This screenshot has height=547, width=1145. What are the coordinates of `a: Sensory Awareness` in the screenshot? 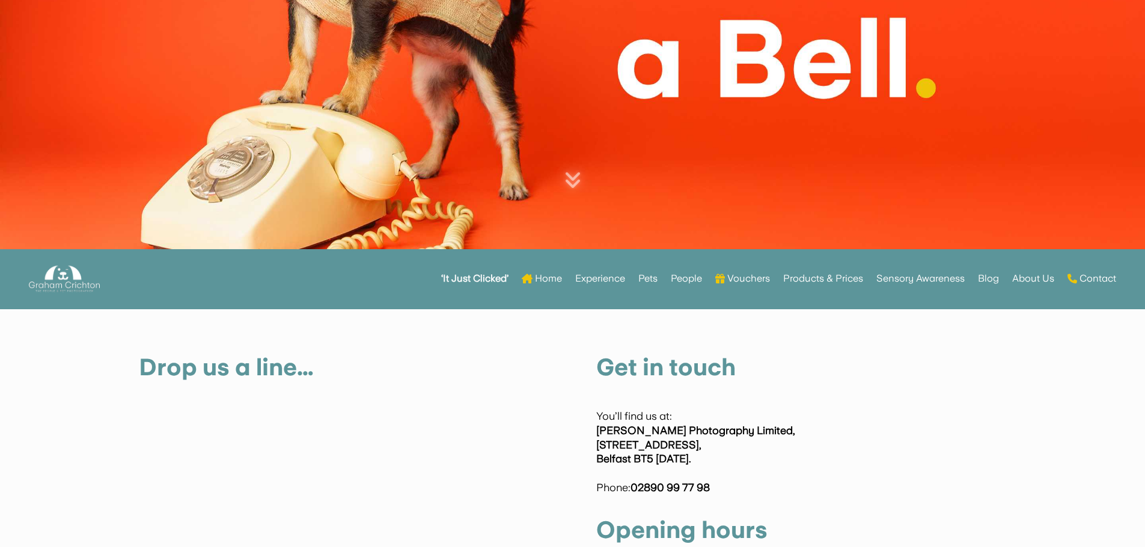 It's located at (920, 279).